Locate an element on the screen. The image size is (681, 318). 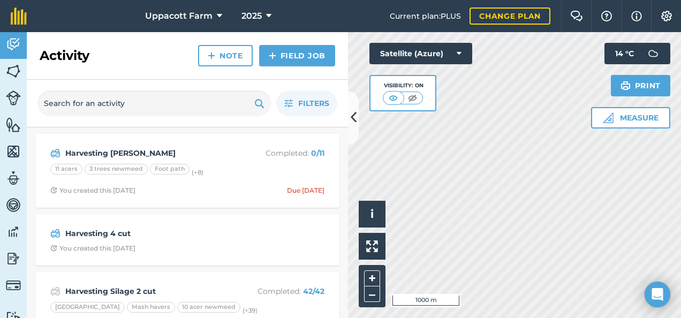
button: i is located at coordinates (372, 214).